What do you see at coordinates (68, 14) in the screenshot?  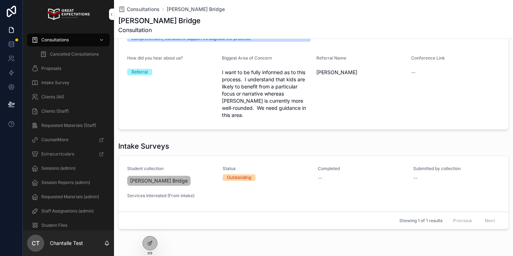 I see `img: App logo` at bounding box center [68, 14].